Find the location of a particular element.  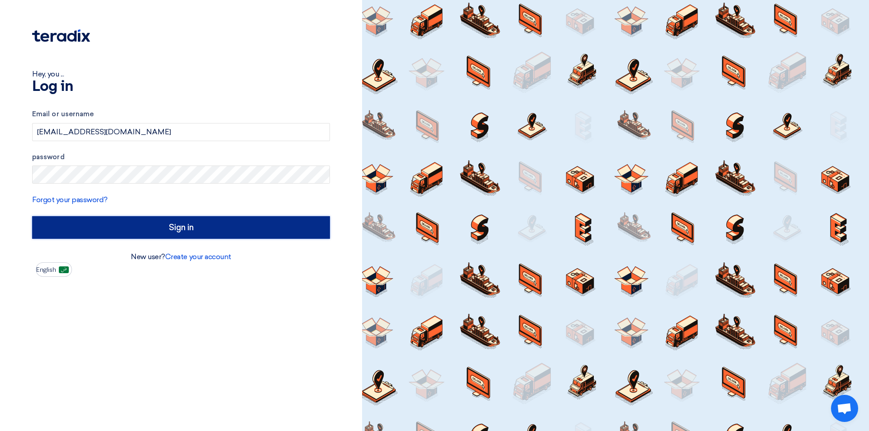

a: Forgot your password? is located at coordinates (70, 200).